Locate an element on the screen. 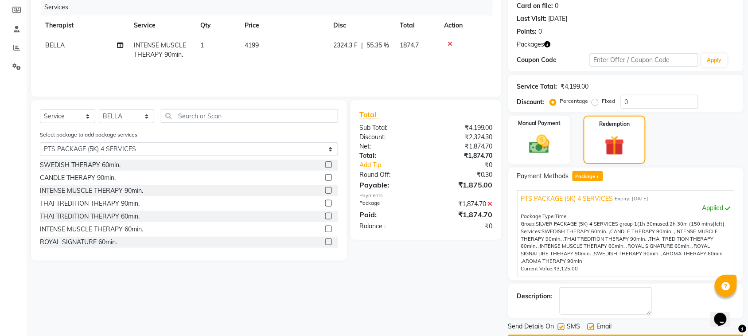 Image resolution: width=748 pixels, height=336 pixels. th: Service is located at coordinates (162, 25).